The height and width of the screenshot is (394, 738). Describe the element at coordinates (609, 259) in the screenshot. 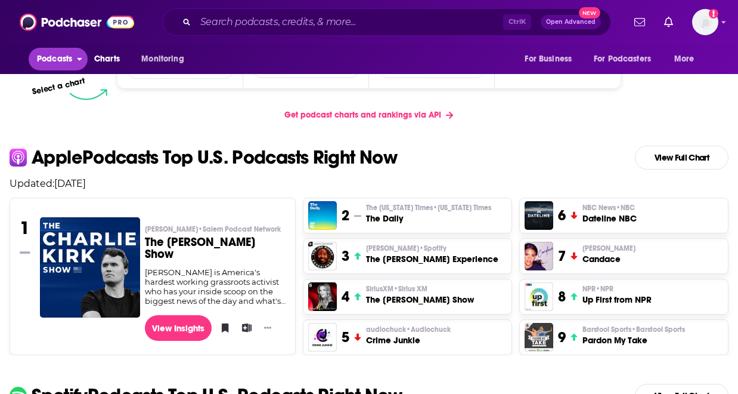

I see `h3: Candace` at that location.